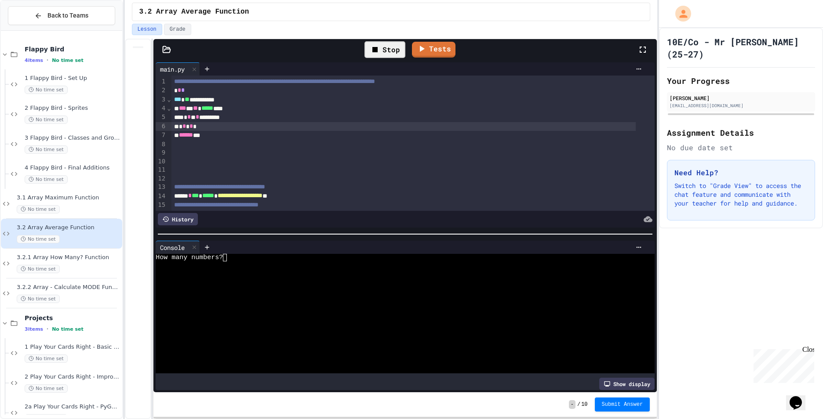 The image size is (823, 419). What do you see at coordinates (73, 168) in the screenshot?
I see `span: 4 Flappy Bird - Final Additions` at bounding box center [73, 168].